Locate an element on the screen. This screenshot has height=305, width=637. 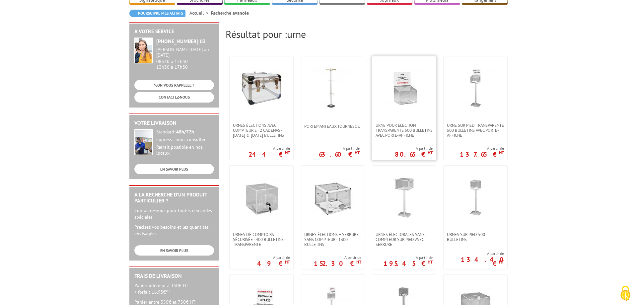
span: Urne pour élection transparente 500 bulletins avec porte-affiche is located at coordinates (404, 130).